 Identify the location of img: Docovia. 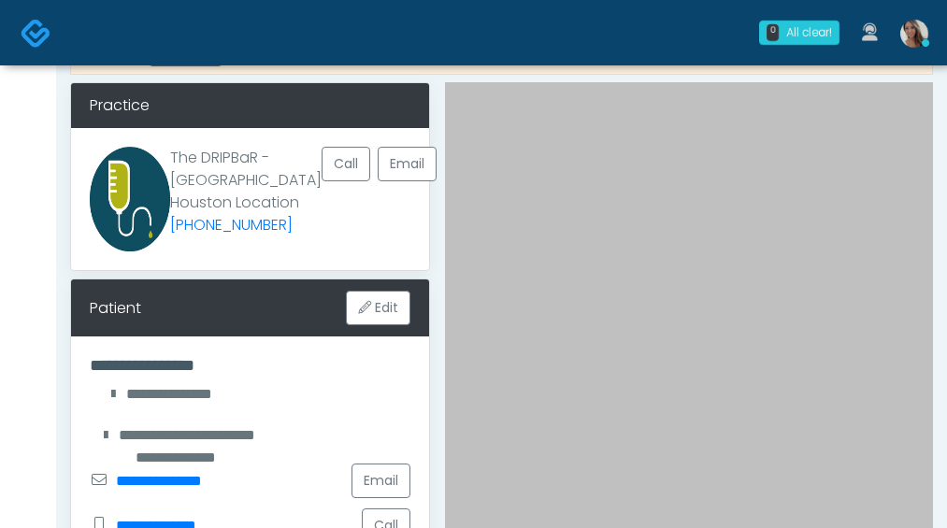
(36, 33).